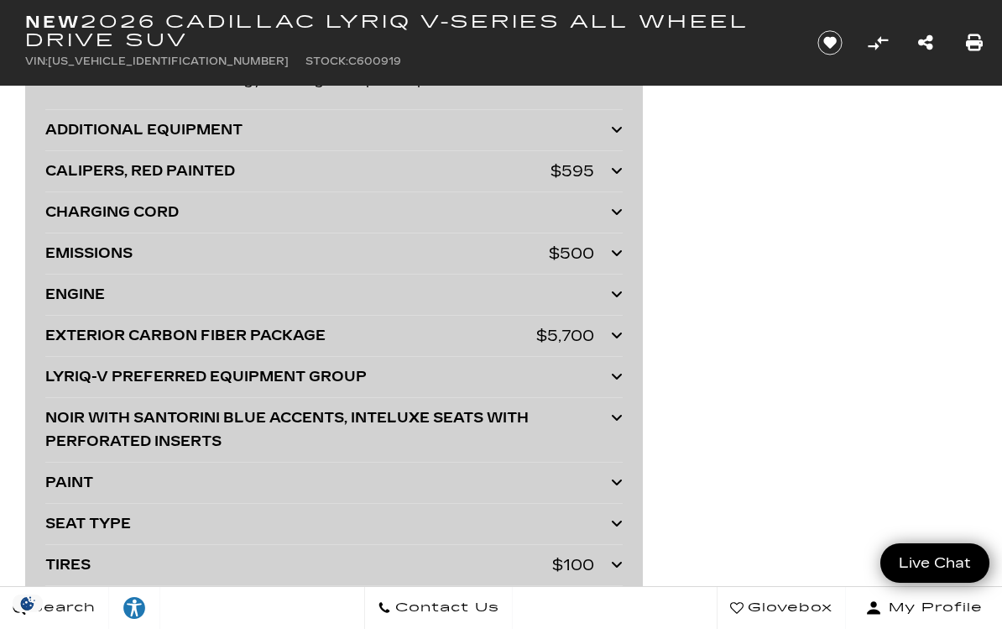  I want to click on a: Print this New 2026 Cadillac LYRIQ V-Series All Wheel Drive SUV, so click(975, 43).